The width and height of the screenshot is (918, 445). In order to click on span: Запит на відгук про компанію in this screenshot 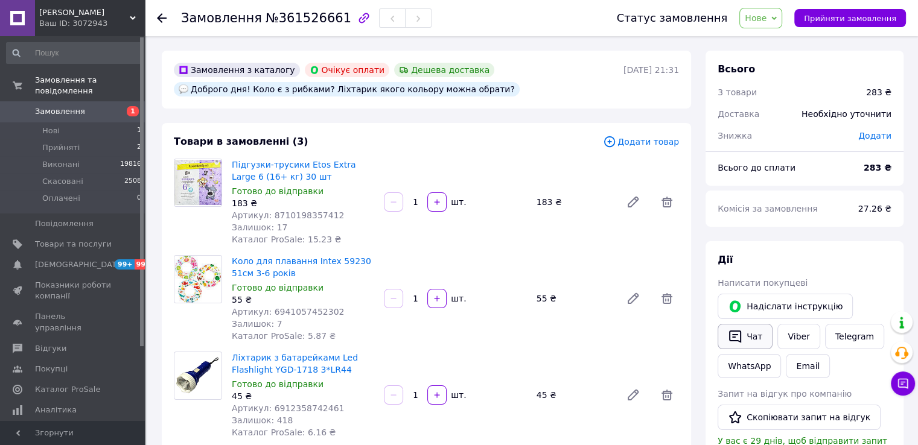, I will do `click(785, 394)`.